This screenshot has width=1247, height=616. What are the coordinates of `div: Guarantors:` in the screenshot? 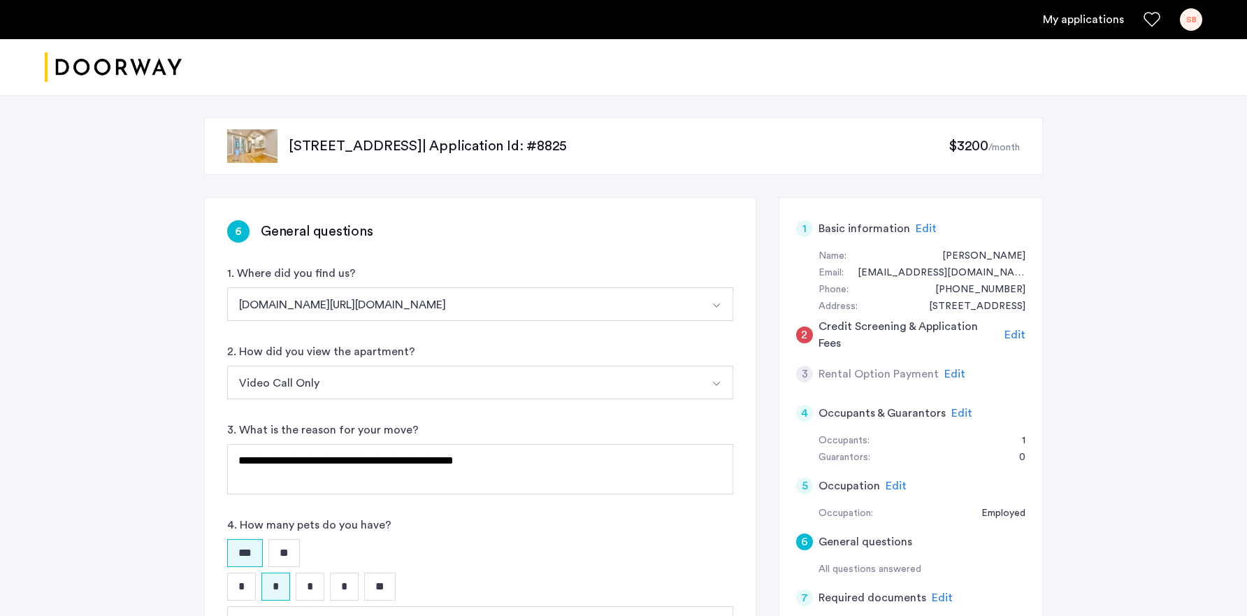 It's located at (845, 458).